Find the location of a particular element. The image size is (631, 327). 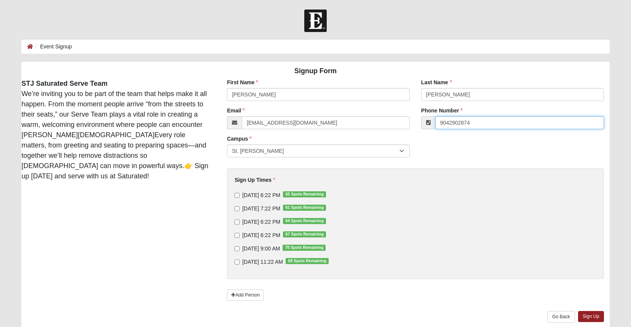

span: 65 Spots Remaining is located at coordinates (304, 194).